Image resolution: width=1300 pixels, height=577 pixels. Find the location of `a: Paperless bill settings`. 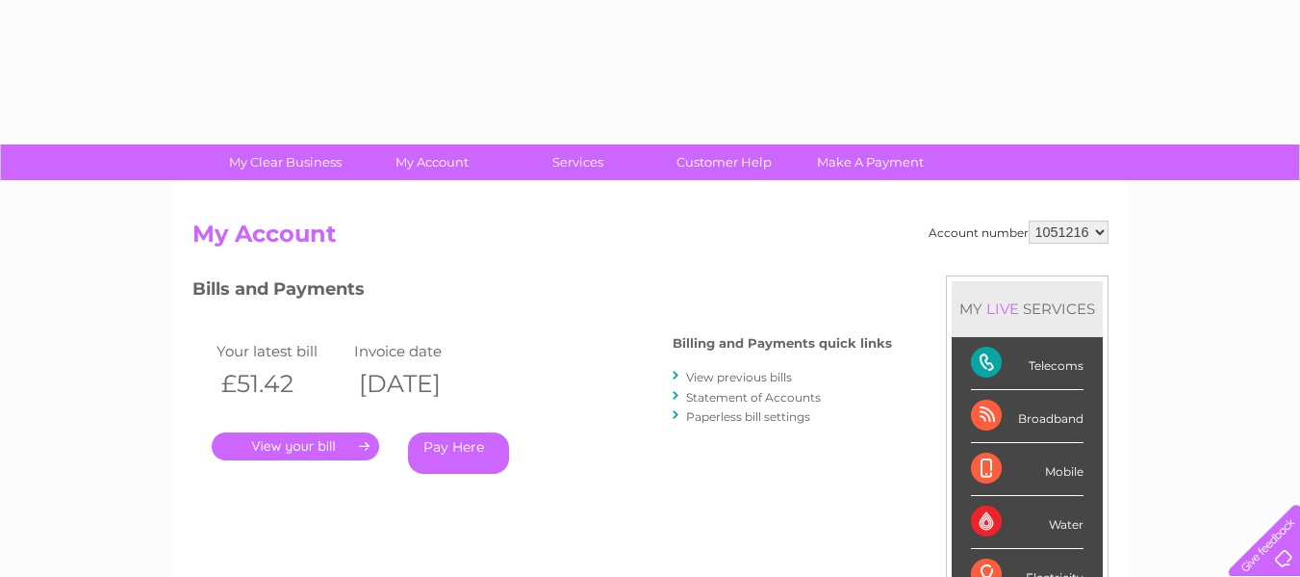

a: Paperless bill settings is located at coordinates (748, 416).